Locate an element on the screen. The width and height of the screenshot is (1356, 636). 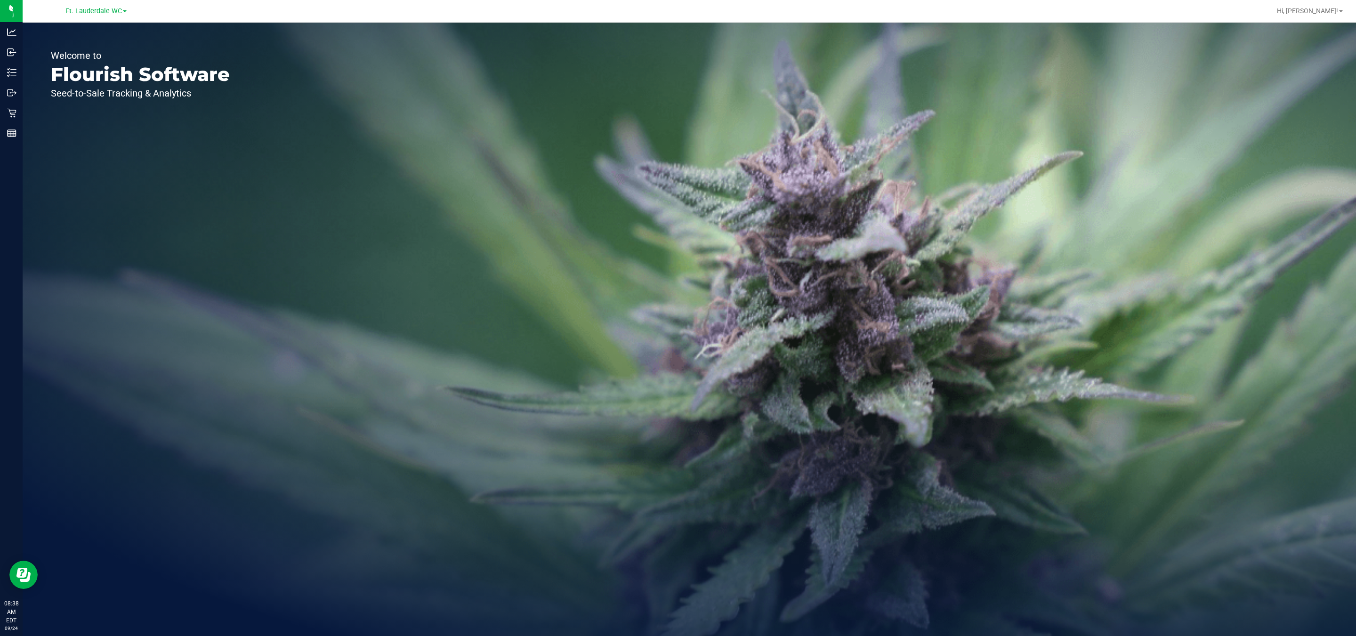
inline-svg: Inbound is located at coordinates (12, 52).